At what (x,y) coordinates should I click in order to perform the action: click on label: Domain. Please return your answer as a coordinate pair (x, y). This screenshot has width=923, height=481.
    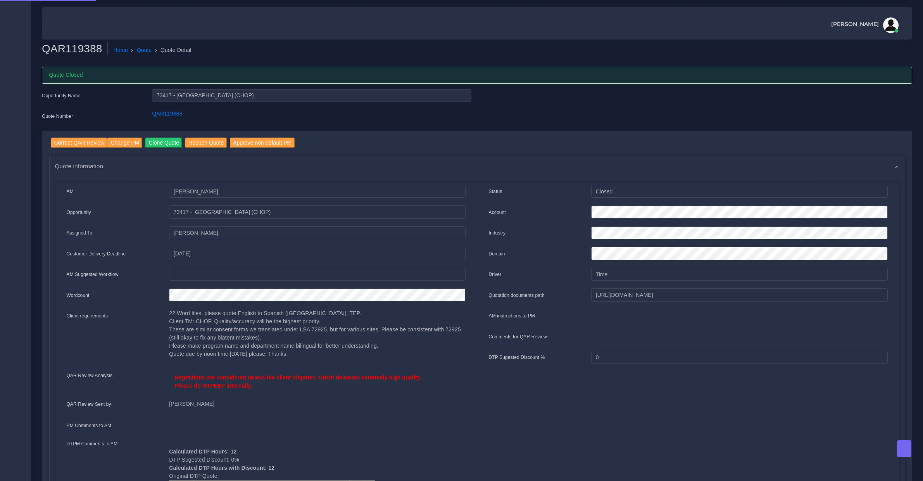
    Looking at the image, I should click on (497, 254).